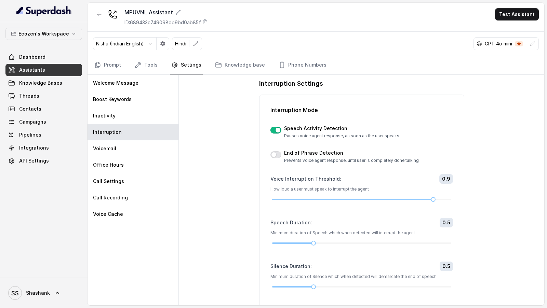 The image size is (547, 308). What do you see at coordinates (44, 34) in the screenshot?
I see `button: Ecozen's Workspace` at bounding box center [44, 34].